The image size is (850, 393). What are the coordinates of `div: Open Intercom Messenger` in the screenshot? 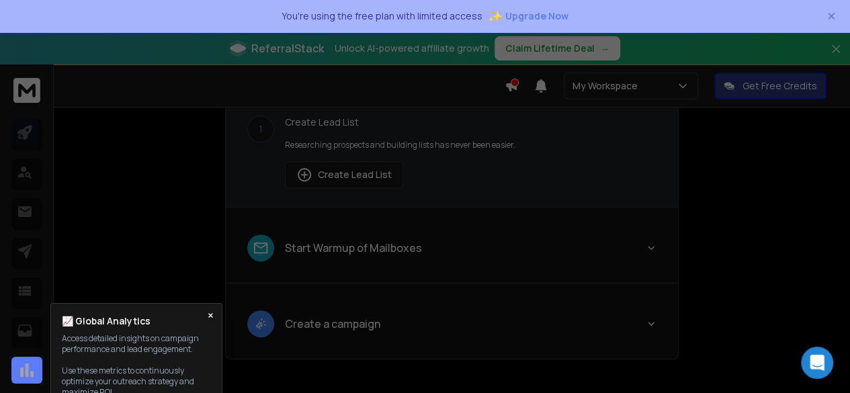 It's located at (817, 363).